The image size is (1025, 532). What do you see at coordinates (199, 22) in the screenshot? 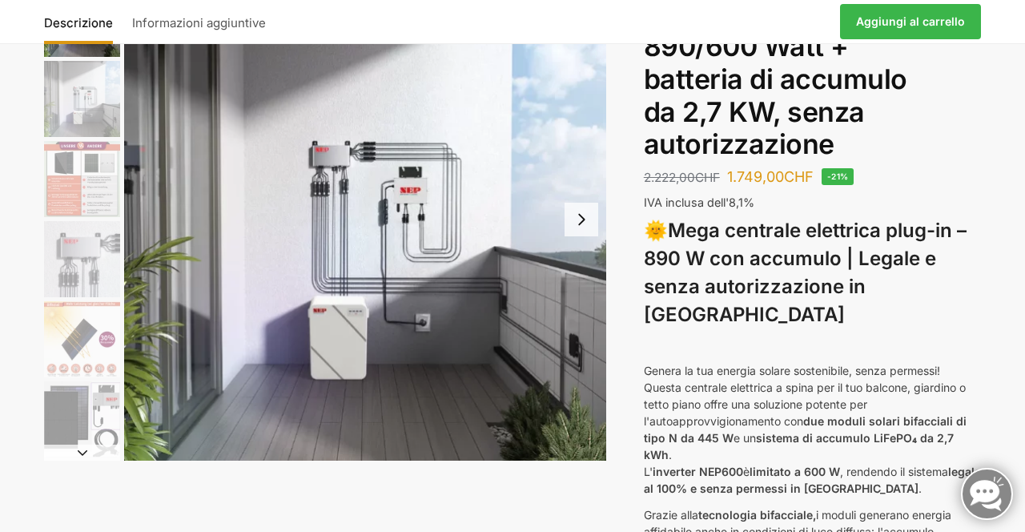
I see `font: Informazioni aggiuntive` at bounding box center [199, 22].